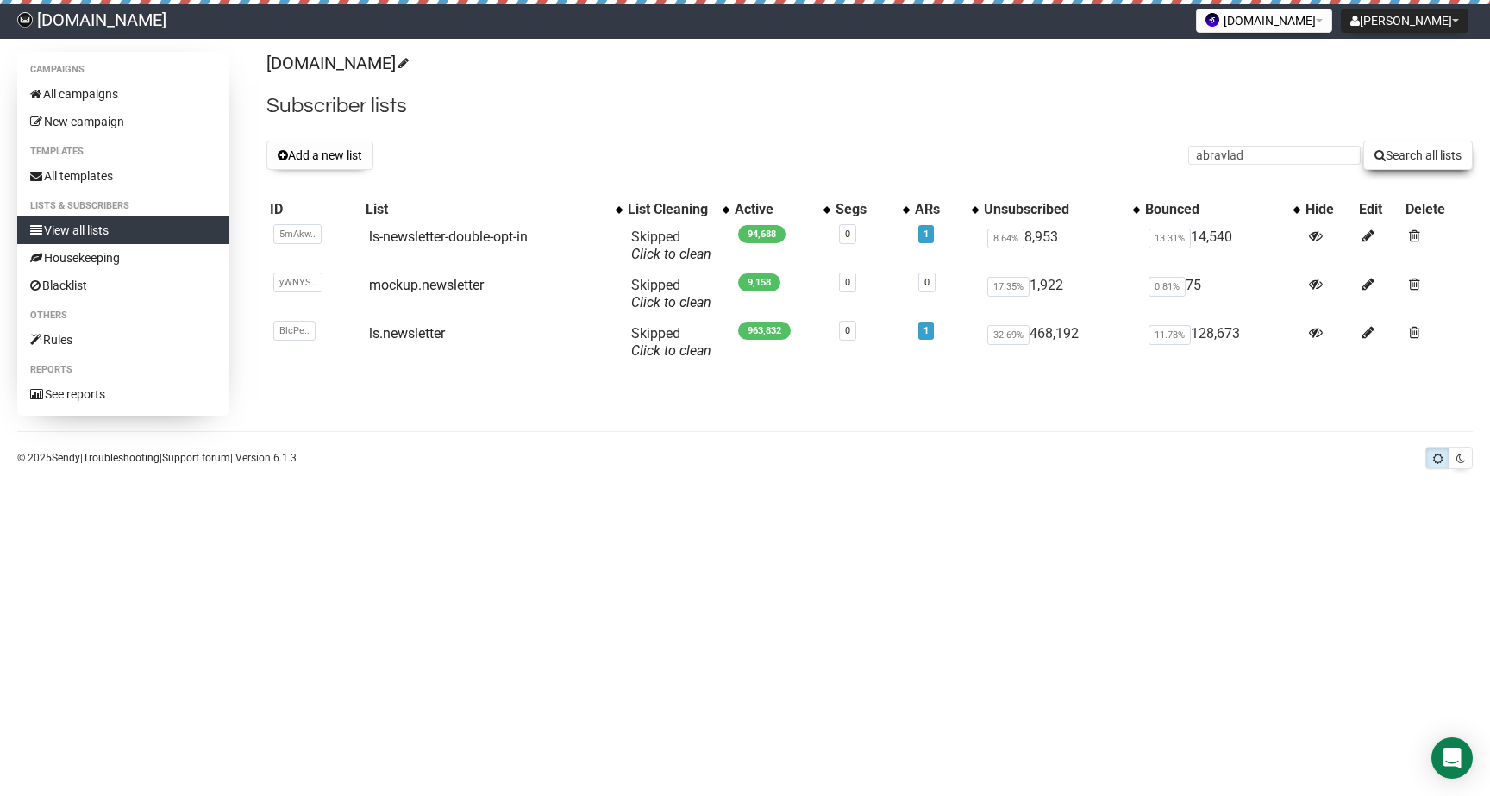  What do you see at coordinates (122, 206) in the screenshot?
I see `li: Lists & subscribers` at bounding box center [122, 206].